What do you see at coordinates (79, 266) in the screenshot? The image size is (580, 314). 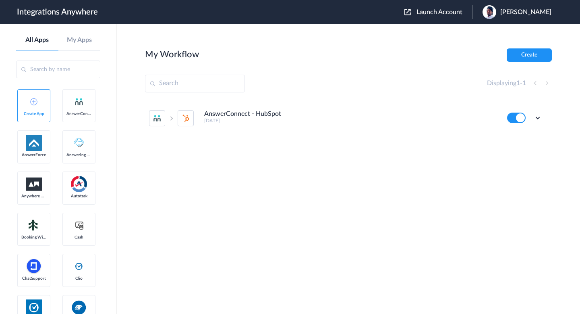 I see `img: clio-logo.svg` at bounding box center [79, 266].